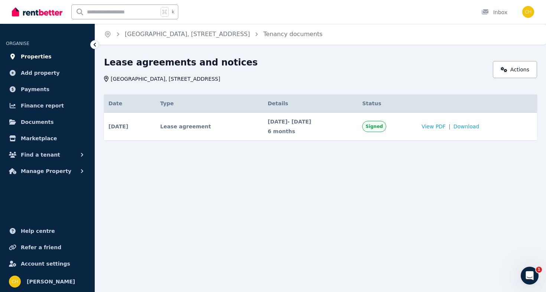 The image size is (546, 292). Describe the element at coordinates (47, 247) in the screenshot. I see `a: Refer a friend` at that location.